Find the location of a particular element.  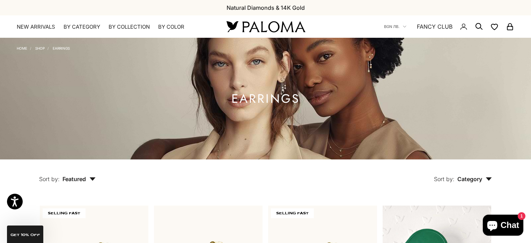

a: Shop is located at coordinates (40, 48).